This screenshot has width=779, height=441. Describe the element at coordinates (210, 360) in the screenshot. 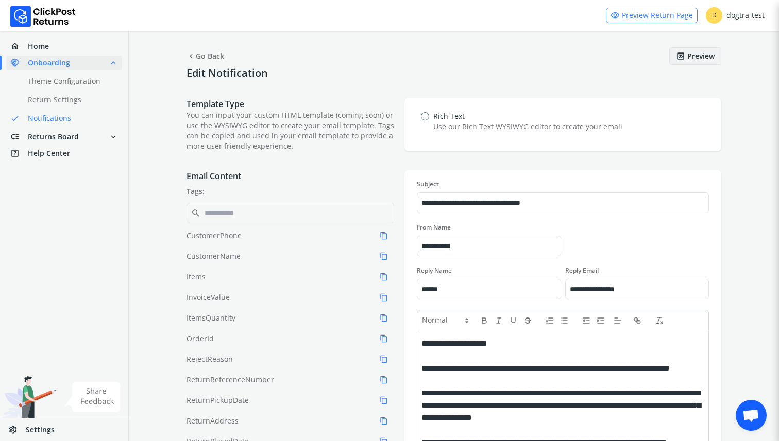

I see `span: RejectReason` at that location.